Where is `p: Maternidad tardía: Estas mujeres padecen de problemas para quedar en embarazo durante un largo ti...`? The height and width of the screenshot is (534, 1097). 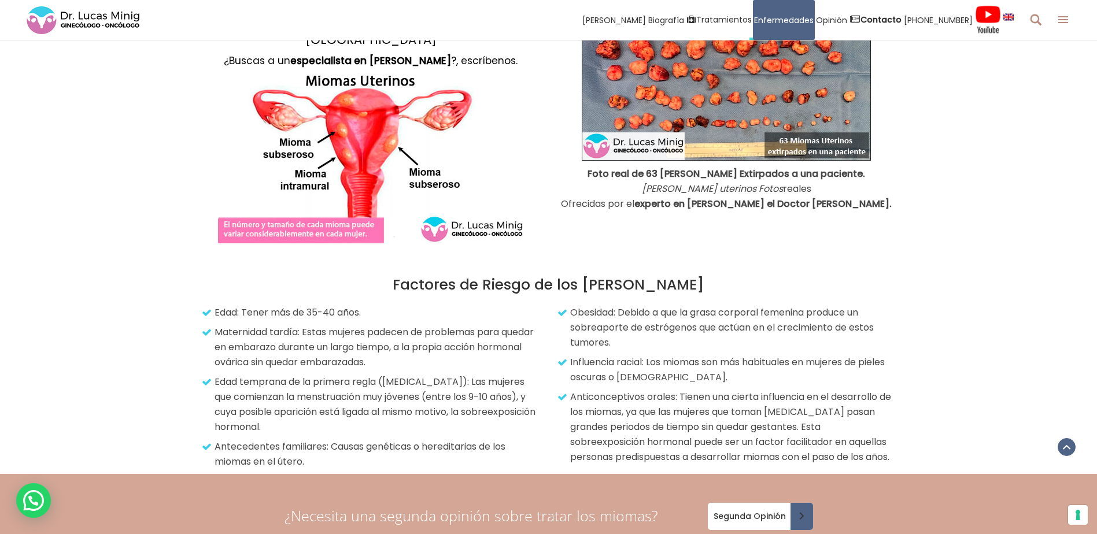
p: Maternidad tardía: Estas mujeres padecen de problemas para quedar en embarazo durante un largo ti... is located at coordinates (372, 348).